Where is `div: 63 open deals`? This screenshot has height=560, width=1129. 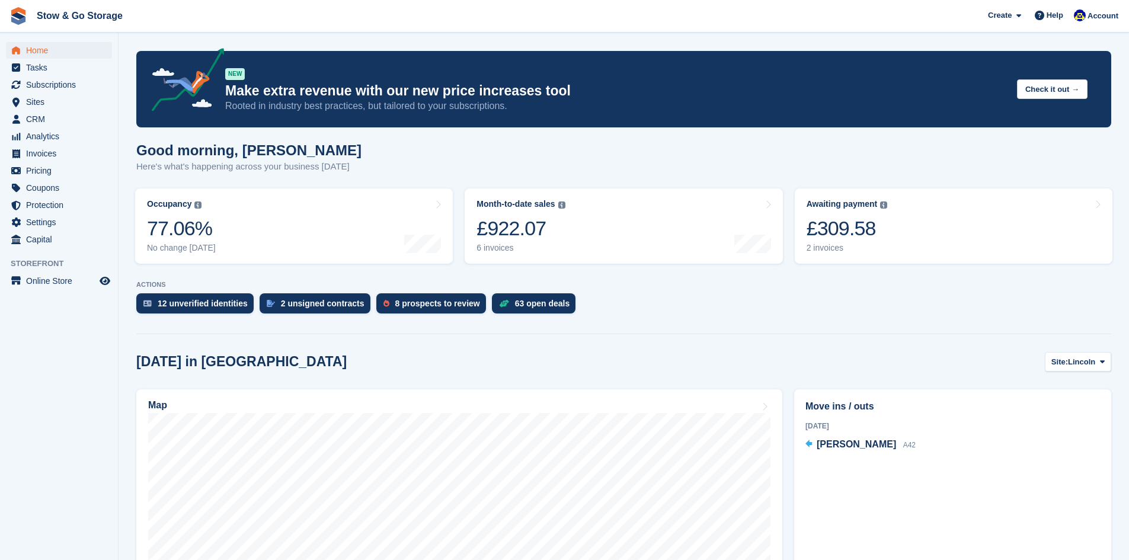
div: 63 open deals is located at coordinates (543, 304).